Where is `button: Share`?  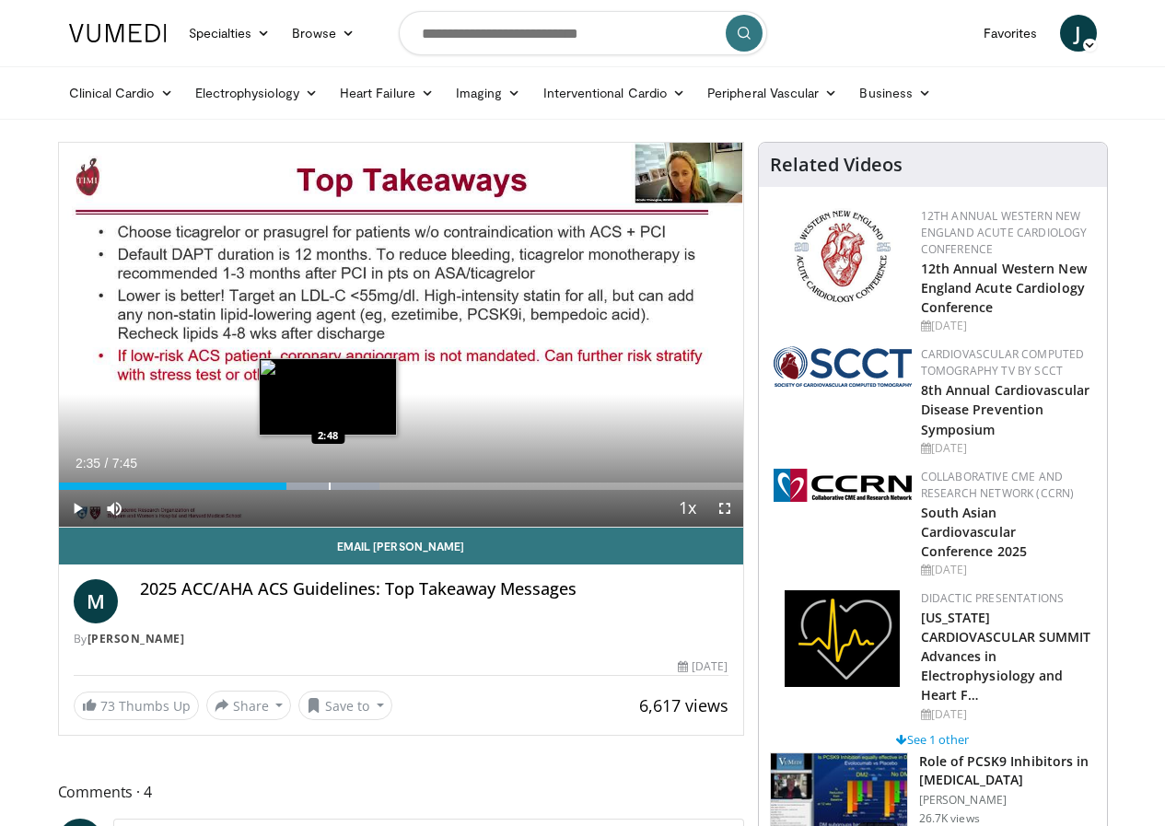 button: Share is located at coordinates (249, 705).